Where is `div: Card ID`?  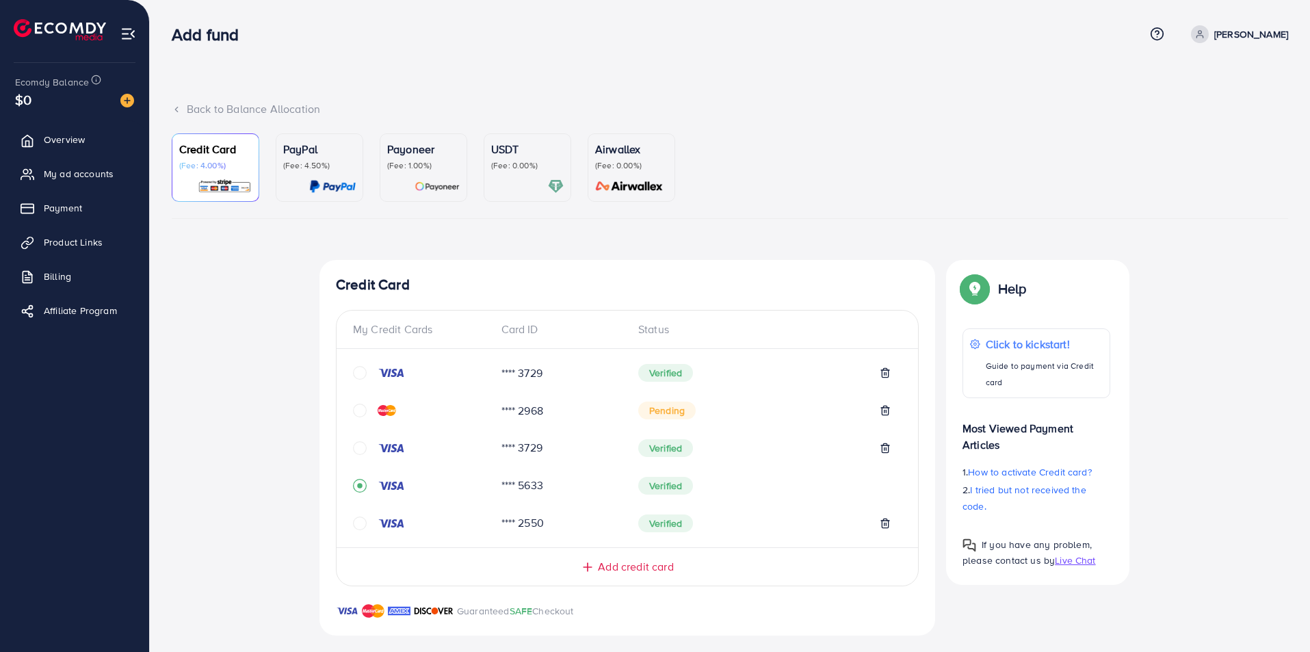
div: Card ID is located at coordinates (559, 329).